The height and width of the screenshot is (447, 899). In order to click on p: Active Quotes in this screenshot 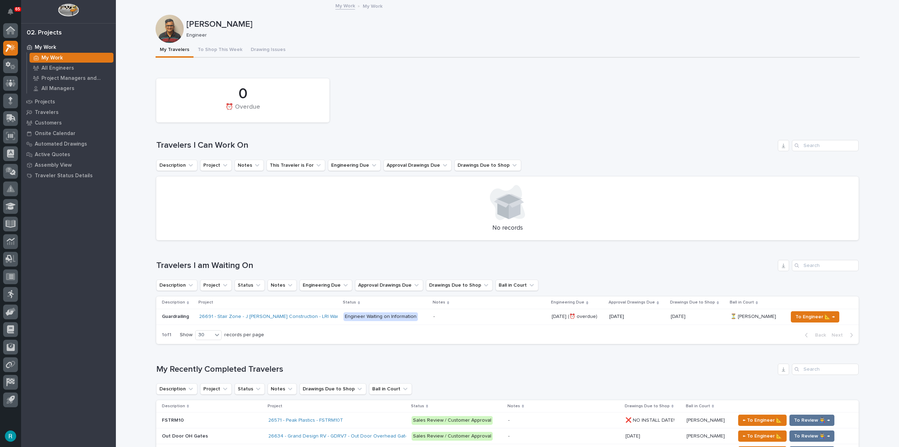, I will do `click(52, 155)`.